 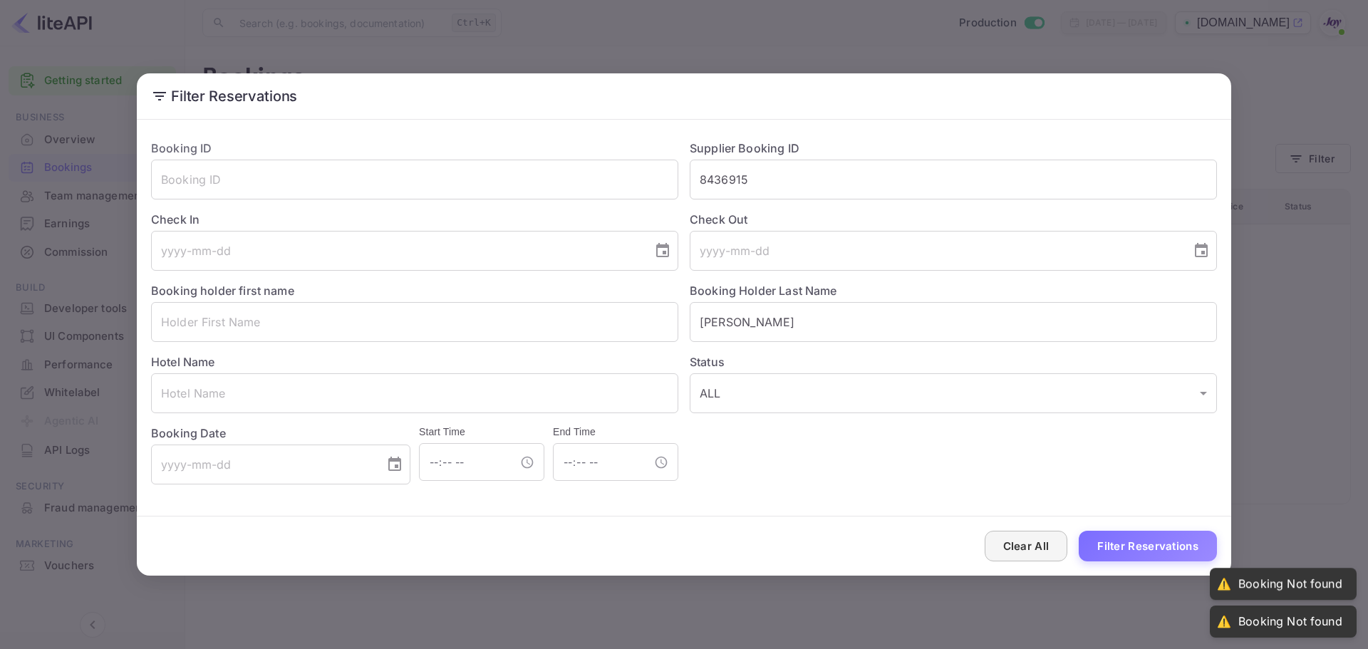 I want to click on label: Hotel Name, so click(x=183, y=362).